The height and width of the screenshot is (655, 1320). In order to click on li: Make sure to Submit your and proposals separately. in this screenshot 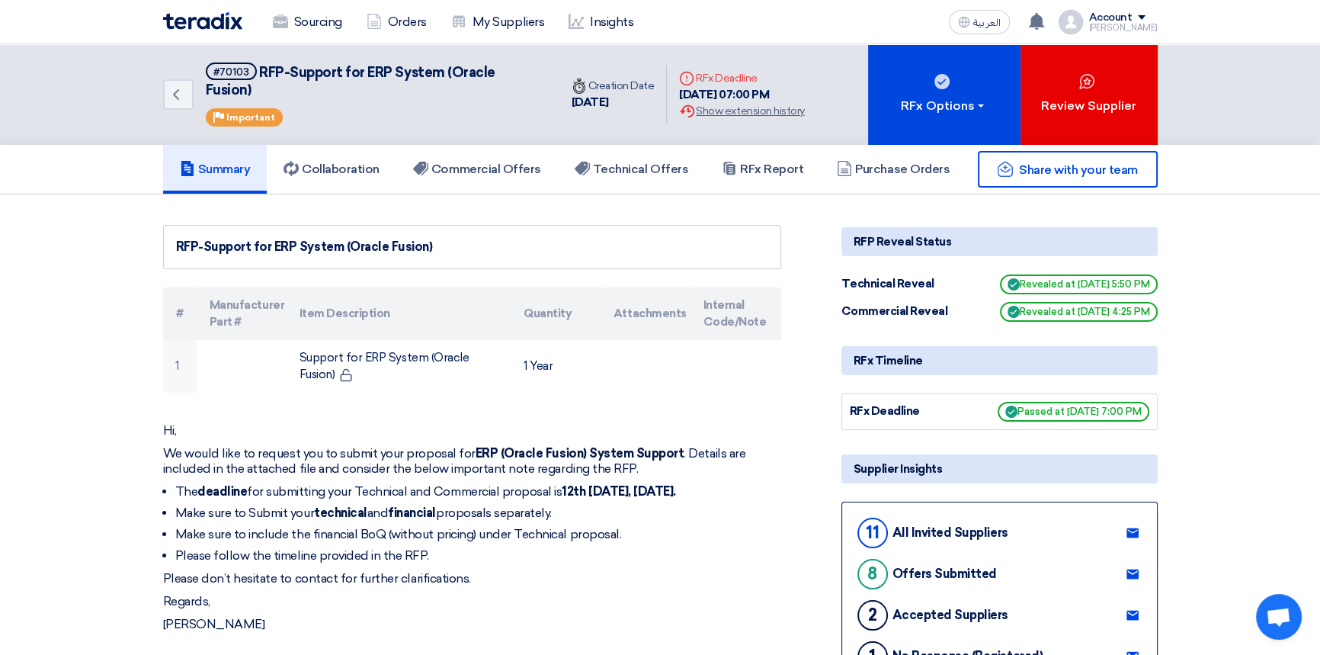, I will do `click(478, 513)`.